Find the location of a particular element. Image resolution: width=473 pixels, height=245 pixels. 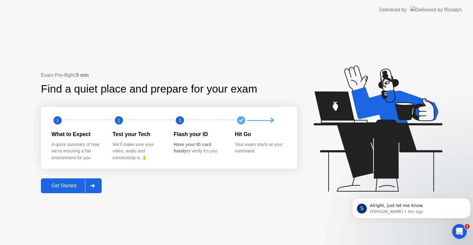

div: Your exam starts at your command is located at coordinates (261, 148).